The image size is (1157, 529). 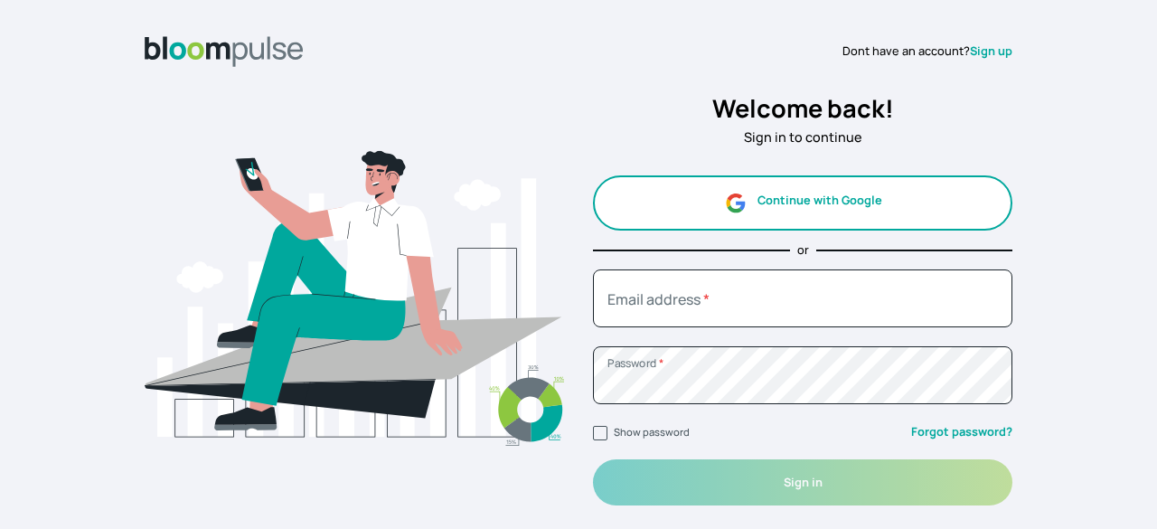 I want to click on p: Sign in to continue, so click(x=803, y=137).